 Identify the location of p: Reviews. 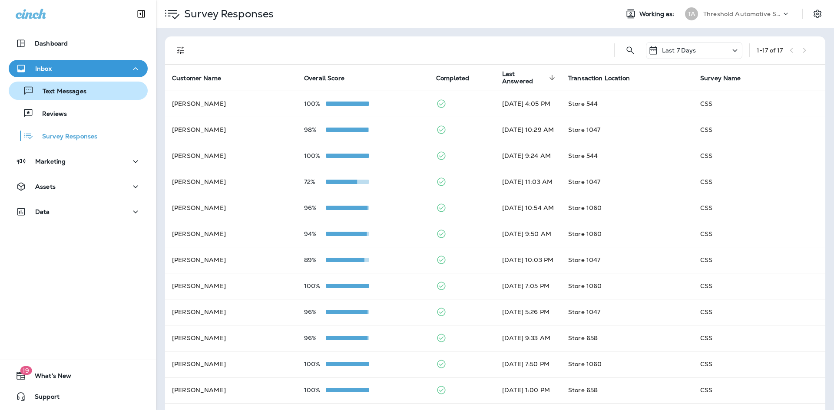
(50, 114).